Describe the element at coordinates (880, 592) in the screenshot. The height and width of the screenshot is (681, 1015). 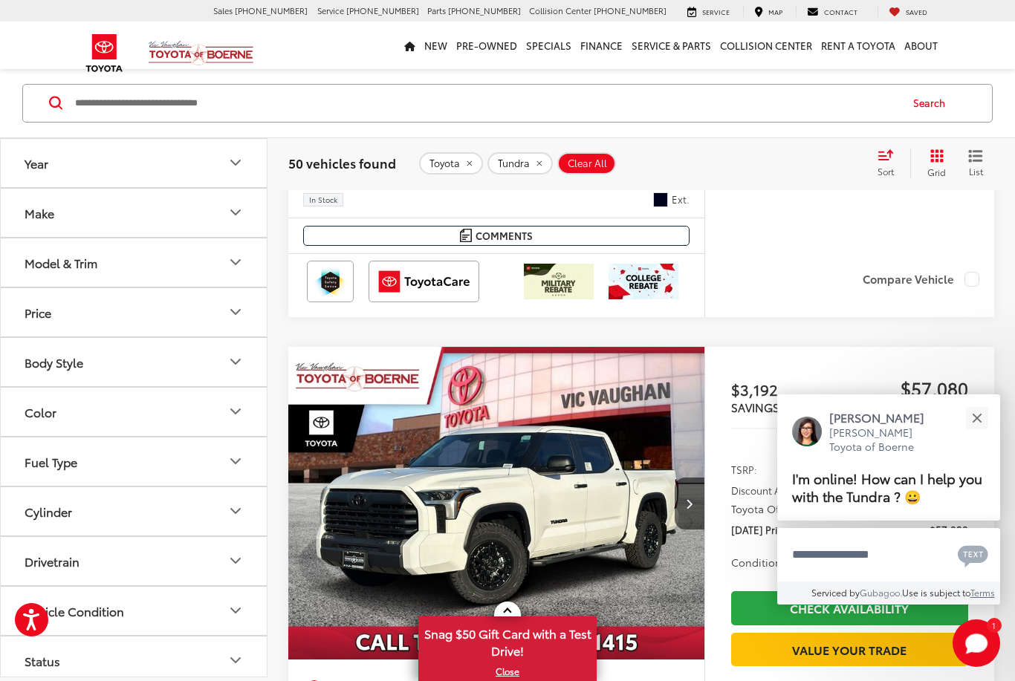
I see `a: Gubagoo.` at that location.